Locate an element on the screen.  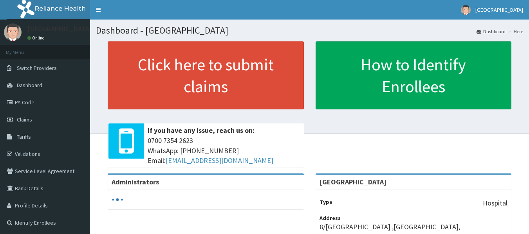
p: Hospital is located at coordinates (495, 203).